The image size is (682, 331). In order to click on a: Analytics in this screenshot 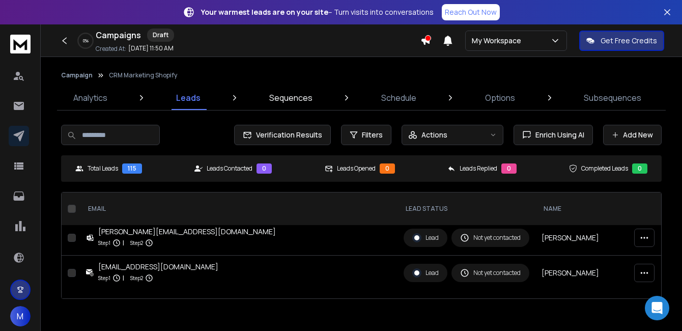, I will do `click(90, 98)`.